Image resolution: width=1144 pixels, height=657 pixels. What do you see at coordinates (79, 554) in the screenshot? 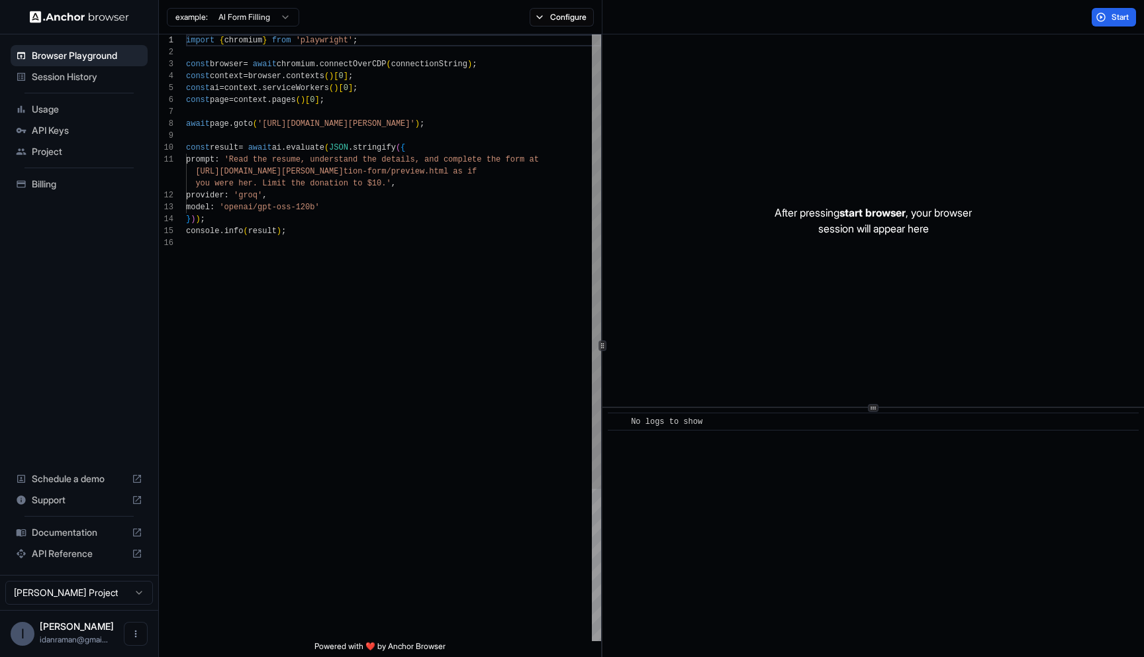
I see `div: API Reference` at bounding box center [79, 554].